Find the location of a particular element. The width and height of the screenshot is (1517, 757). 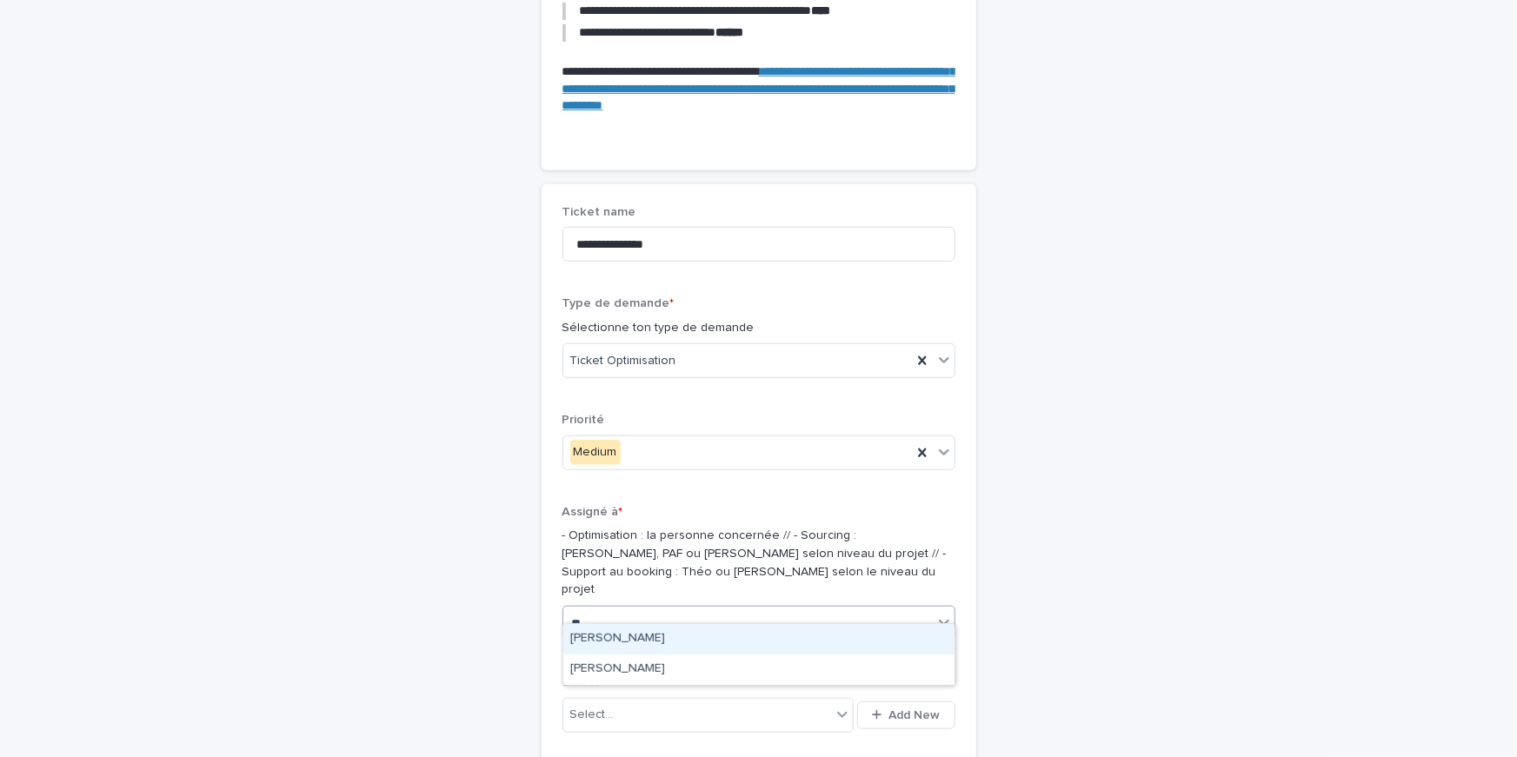

div: Select... is located at coordinates (592, 714).